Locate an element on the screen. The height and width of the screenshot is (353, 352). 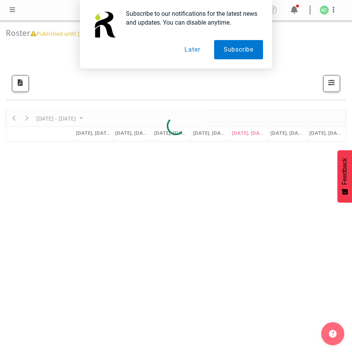
img: help-xxl-2.png is located at coordinates (332, 334).